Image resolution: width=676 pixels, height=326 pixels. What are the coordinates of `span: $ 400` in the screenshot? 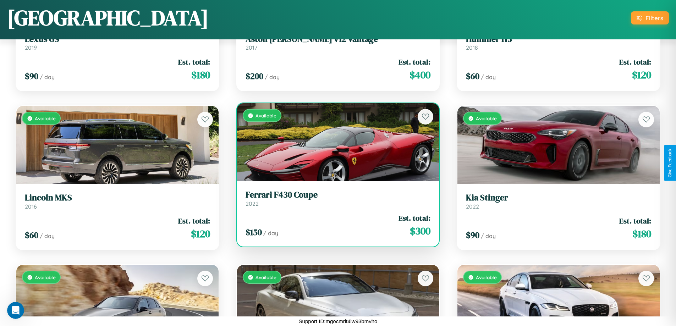 It's located at (420, 75).